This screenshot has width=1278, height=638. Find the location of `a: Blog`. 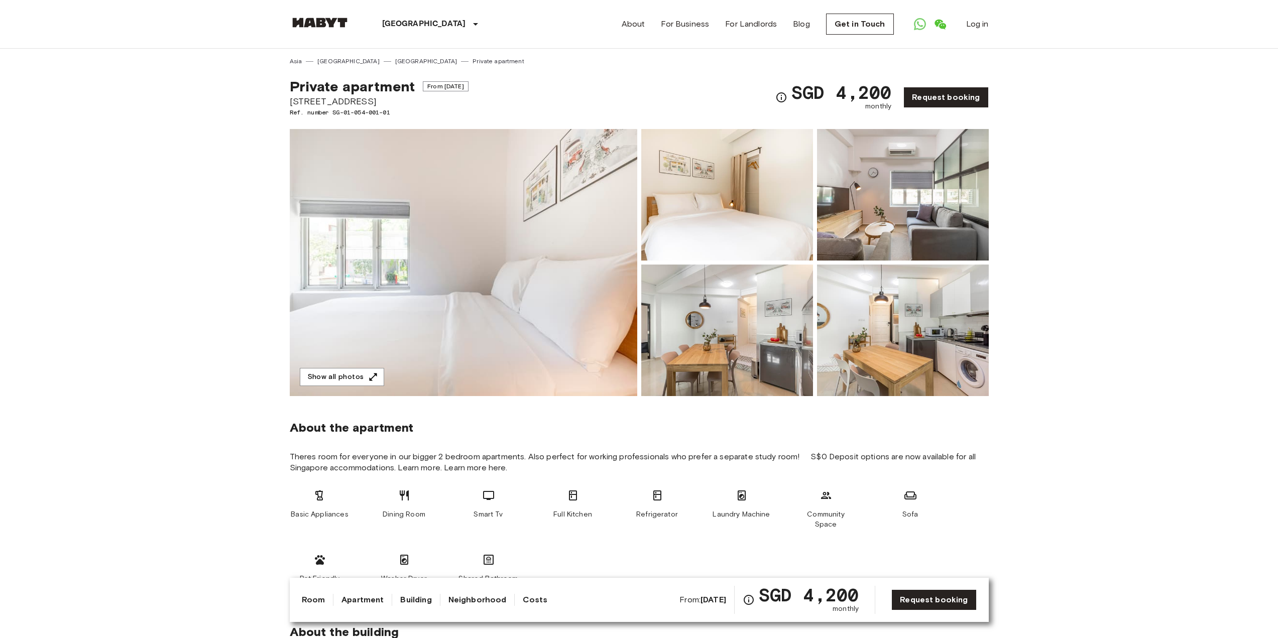

a: Blog is located at coordinates (802, 24).